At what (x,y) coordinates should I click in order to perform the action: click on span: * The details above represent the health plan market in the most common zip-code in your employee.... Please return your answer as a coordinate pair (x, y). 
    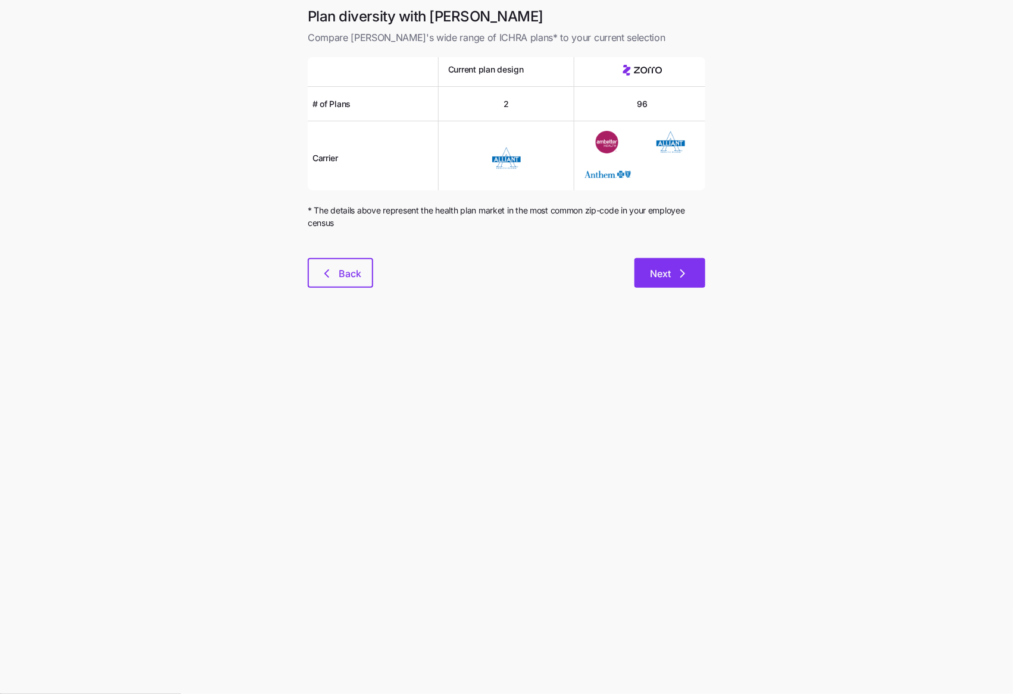
    Looking at the image, I should click on (506, 217).